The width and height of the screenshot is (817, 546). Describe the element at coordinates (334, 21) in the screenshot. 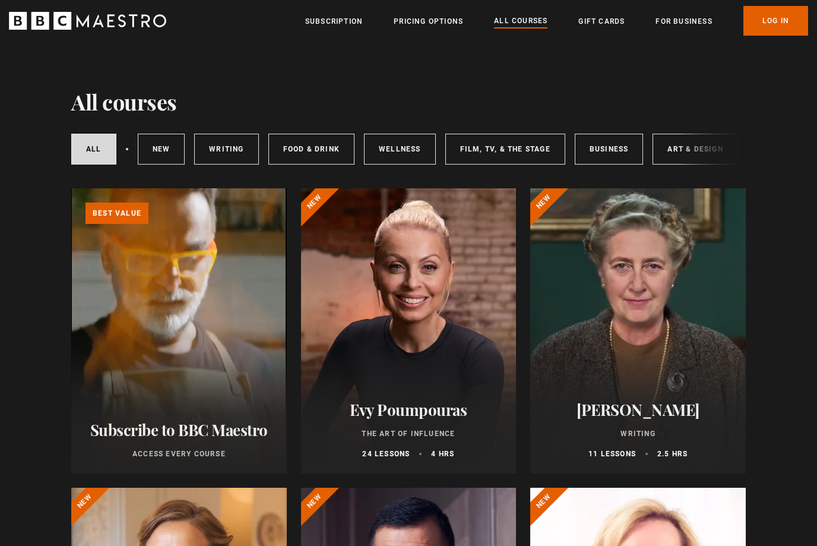

I see `a: Subscription` at that location.